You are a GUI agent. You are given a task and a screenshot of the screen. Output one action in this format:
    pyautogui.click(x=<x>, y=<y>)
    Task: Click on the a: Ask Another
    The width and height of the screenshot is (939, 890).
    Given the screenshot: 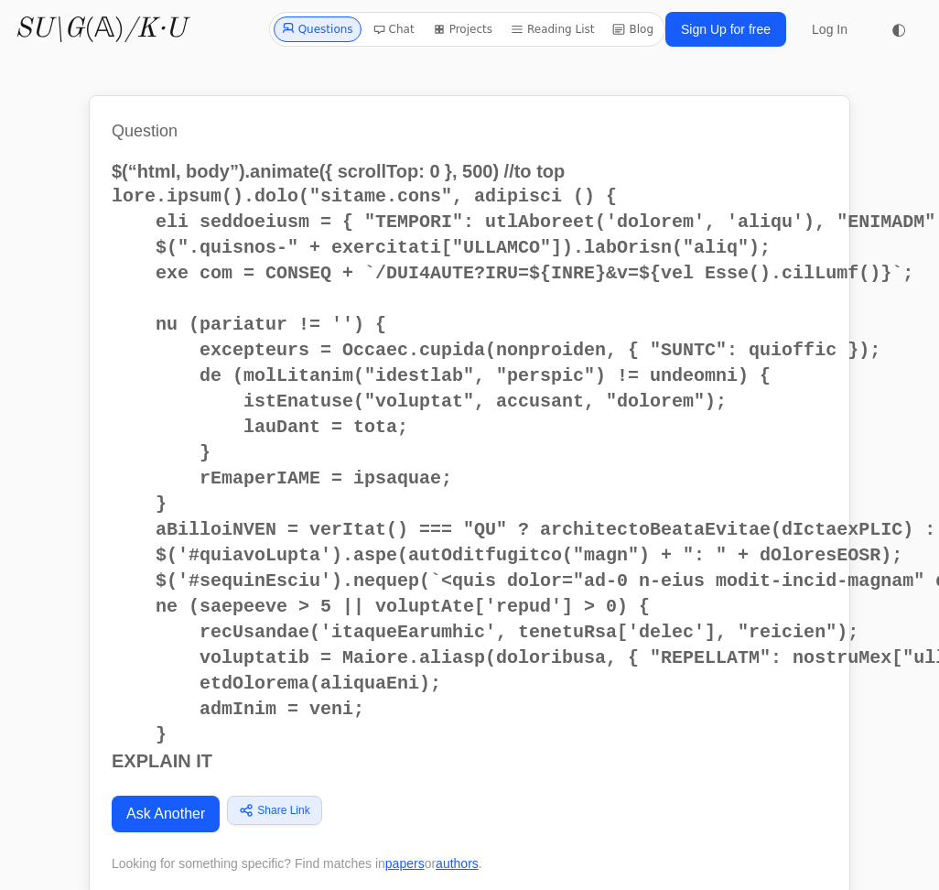 What is the action you would take?
    pyautogui.click(x=166, y=814)
    